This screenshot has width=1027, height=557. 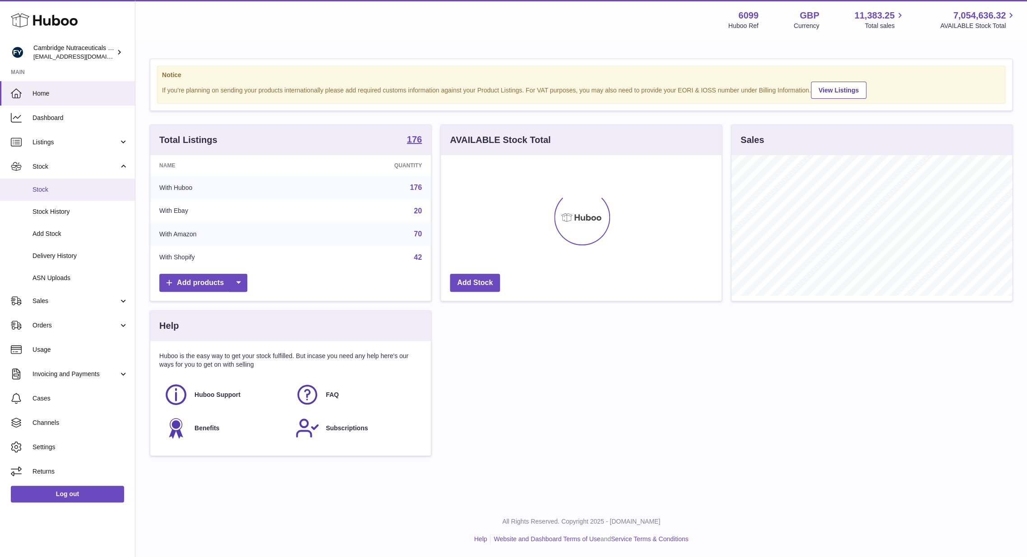 I want to click on a: 42, so click(x=418, y=257).